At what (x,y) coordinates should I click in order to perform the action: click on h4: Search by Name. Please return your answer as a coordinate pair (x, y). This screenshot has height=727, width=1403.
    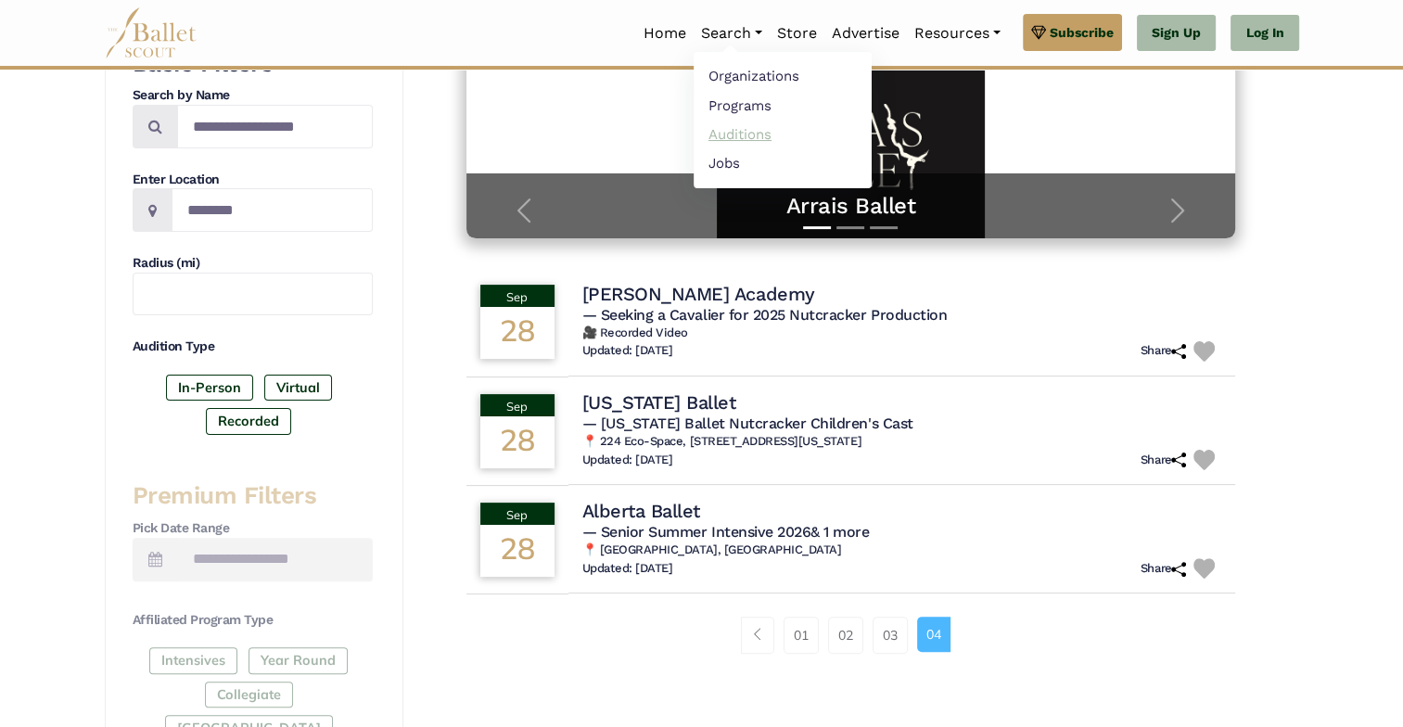
    Looking at the image, I should click on (252, 96).